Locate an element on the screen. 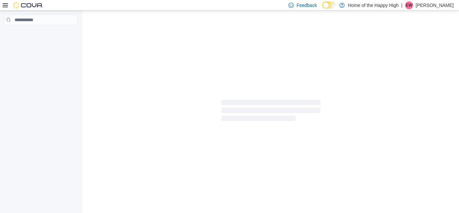  p: Home of the Happy High is located at coordinates (373, 5).